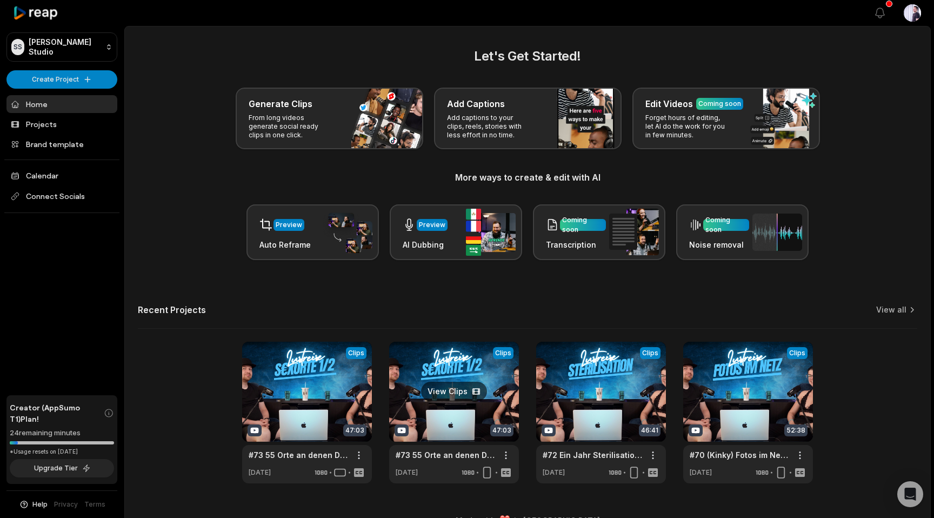 Image resolution: width=934 pixels, height=518 pixels. I want to click on img: noise_removal.png, so click(778, 232).